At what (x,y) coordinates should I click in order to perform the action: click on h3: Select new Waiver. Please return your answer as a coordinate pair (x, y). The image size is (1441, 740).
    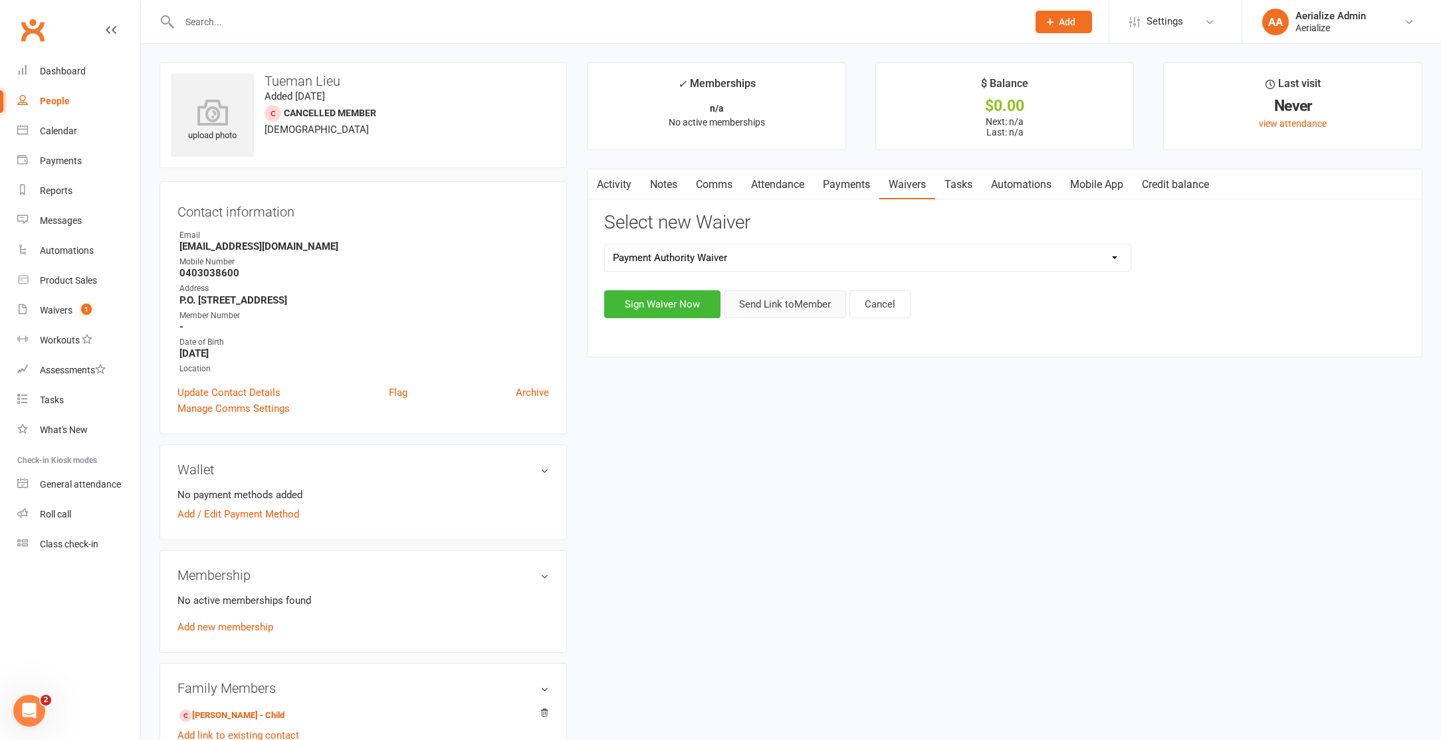
    Looking at the image, I should click on (1004, 223).